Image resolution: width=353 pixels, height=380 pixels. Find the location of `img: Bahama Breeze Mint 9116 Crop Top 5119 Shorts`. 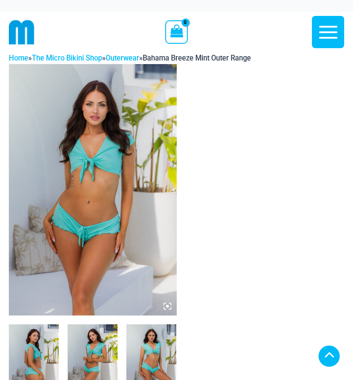

img: Bahama Breeze Mint 9116 Crop Top 5119 Shorts is located at coordinates (93, 190).